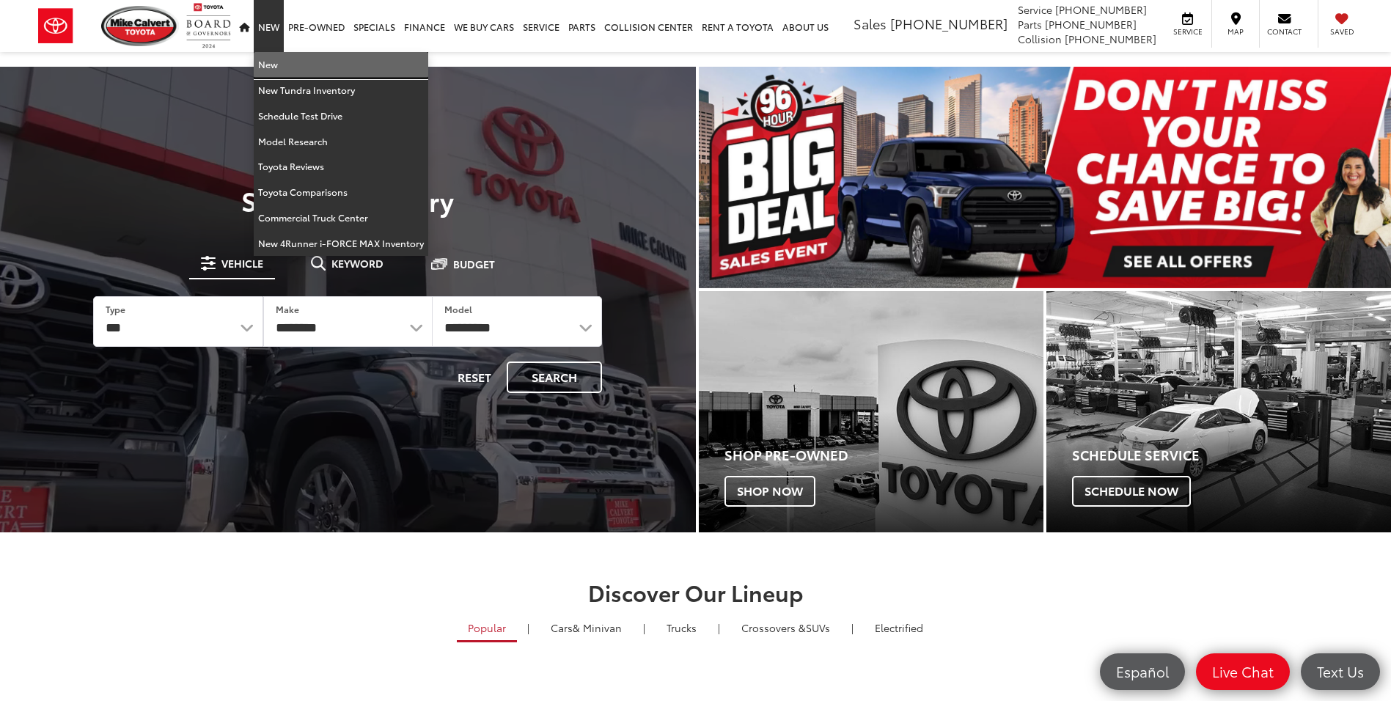 This screenshot has width=1391, height=701. I want to click on button: Search, so click(554, 377).